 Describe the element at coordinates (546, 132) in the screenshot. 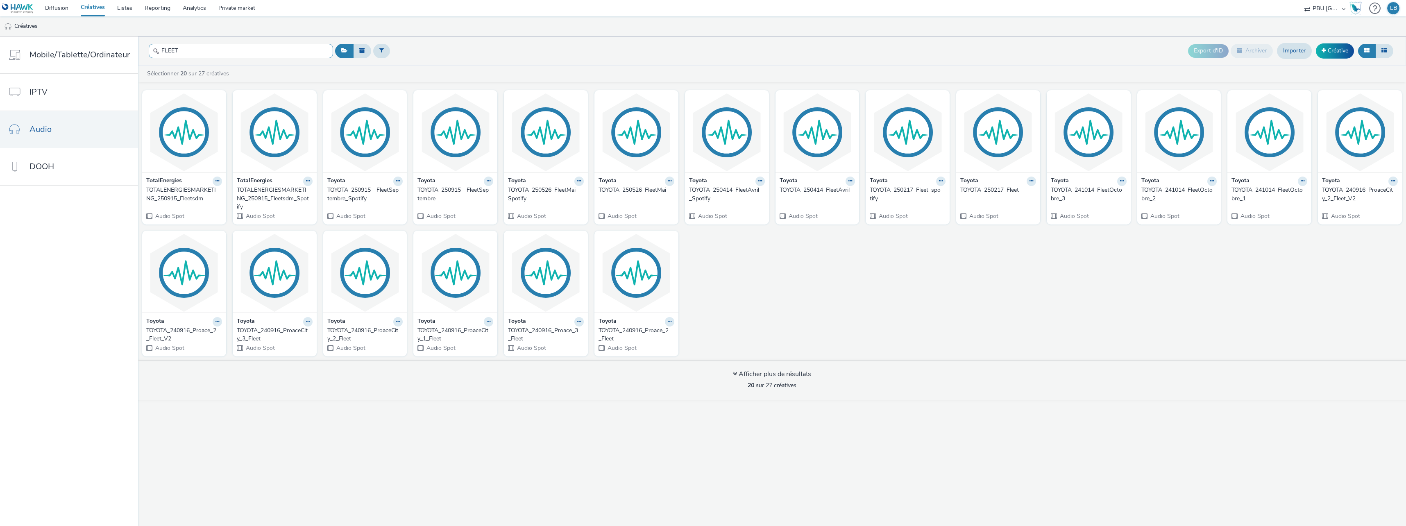

I see `img: TOYOTA_250526_FleetMai_Spotify visual` at that location.